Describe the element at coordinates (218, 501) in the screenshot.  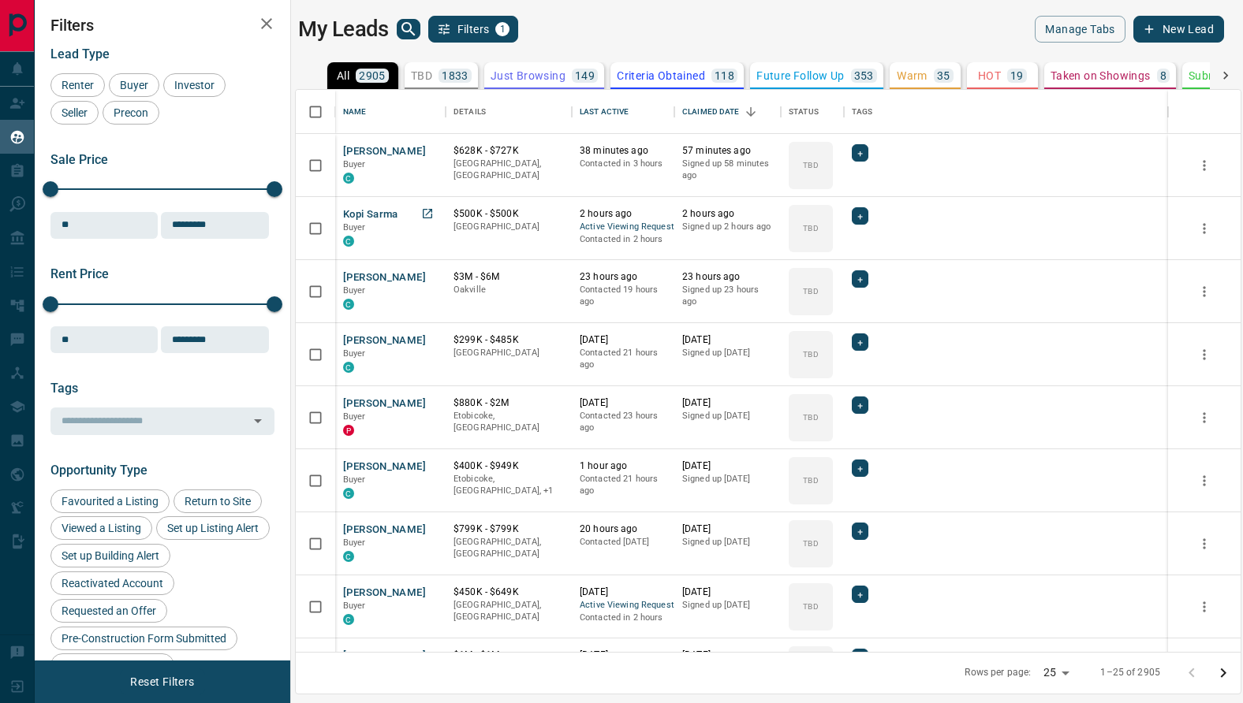
I see `div: Return to Site` at that location.